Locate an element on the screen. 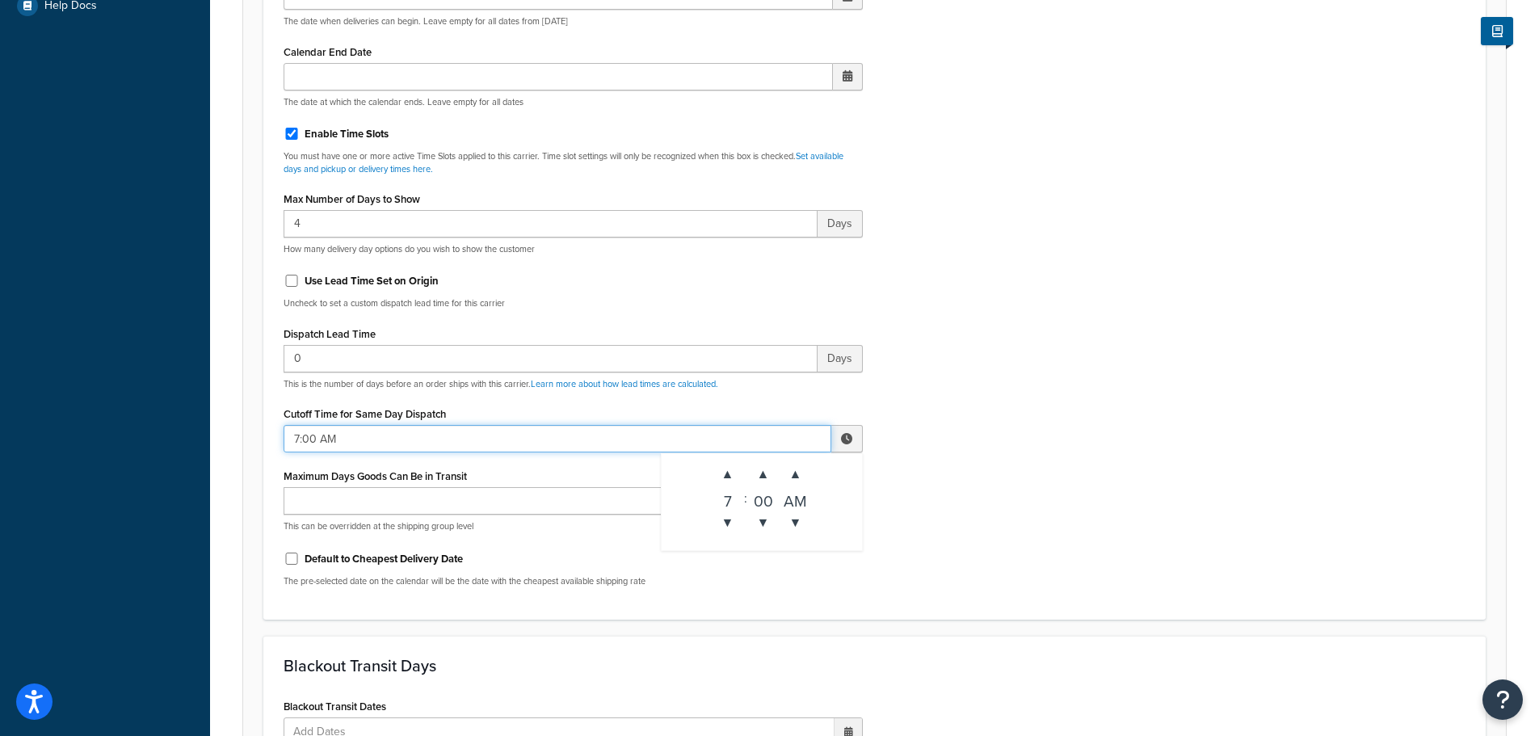 Image resolution: width=1539 pixels, height=736 pixels. h3: Blackout Transit Days is located at coordinates (874, 666).